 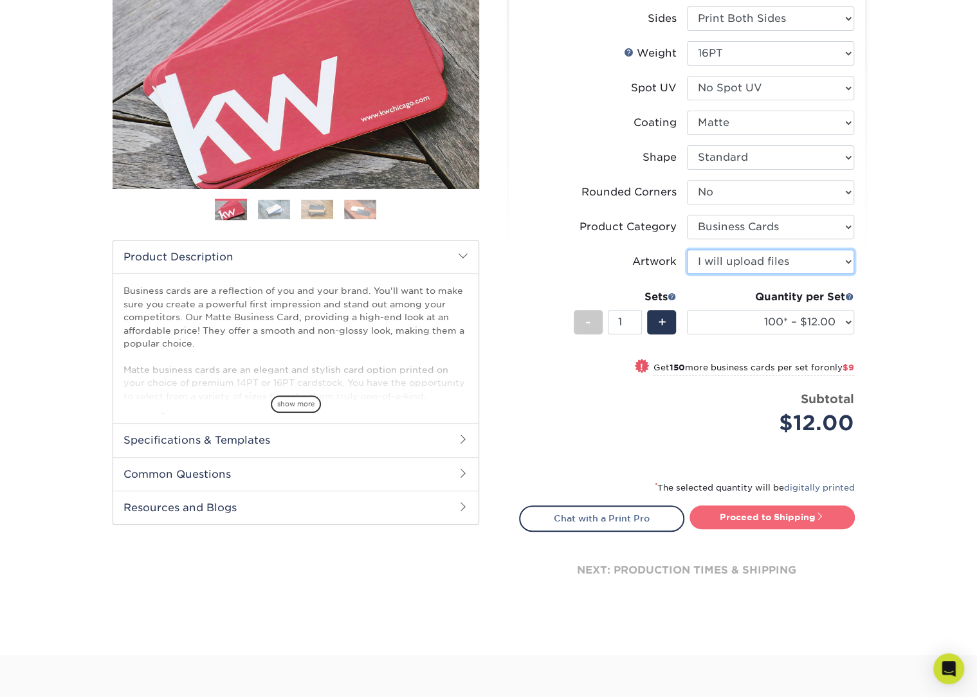 What do you see at coordinates (296, 507) in the screenshot?
I see `h2: Resources and Blogs` at bounding box center [296, 507].